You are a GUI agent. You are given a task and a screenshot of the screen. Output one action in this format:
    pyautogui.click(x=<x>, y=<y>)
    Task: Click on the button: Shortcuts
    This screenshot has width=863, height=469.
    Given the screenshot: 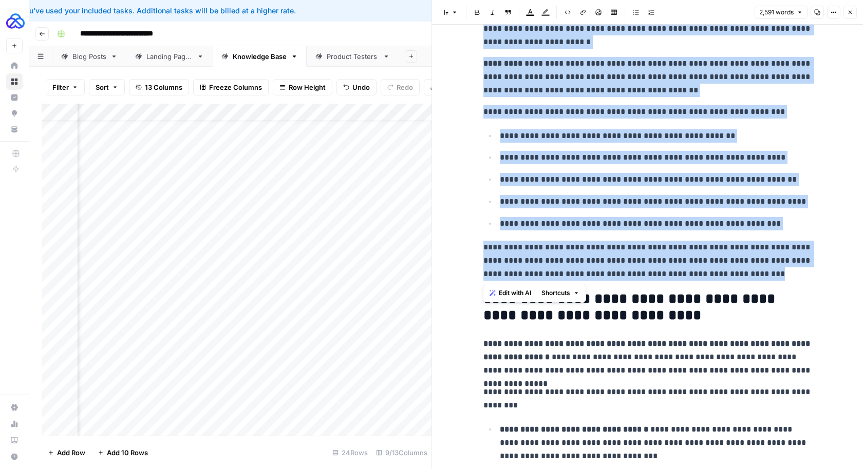 What is the action you would take?
    pyautogui.click(x=560, y=293)
    